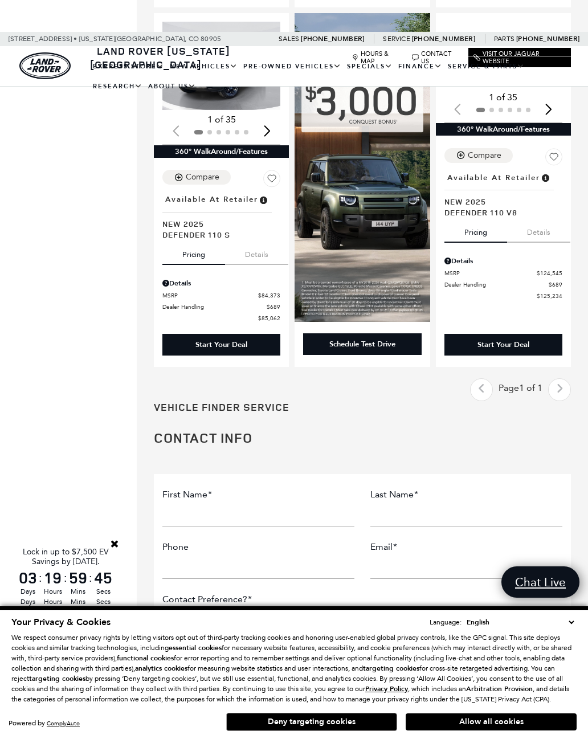 The width and height of the screenshot is (588, 739). What do you see at coordinates (503, 261) in the screenshot?
I see `div: Pricing Details - Defender 110 V8` at bounding box center [503, 261].